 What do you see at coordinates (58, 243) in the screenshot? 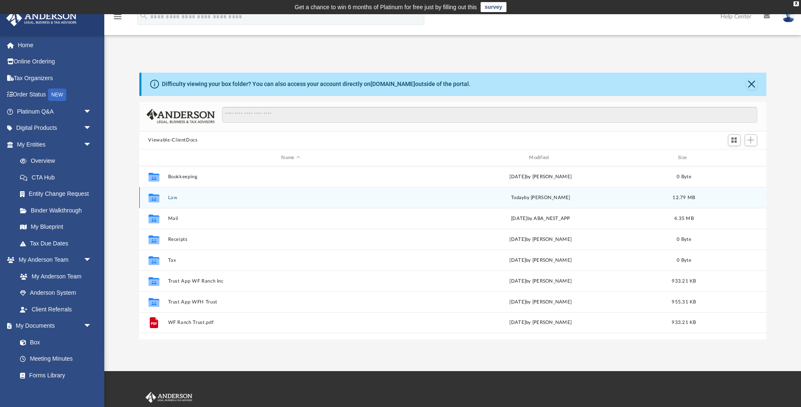
I see `a: Tax Due Dates` at bounding box center [58, 243].